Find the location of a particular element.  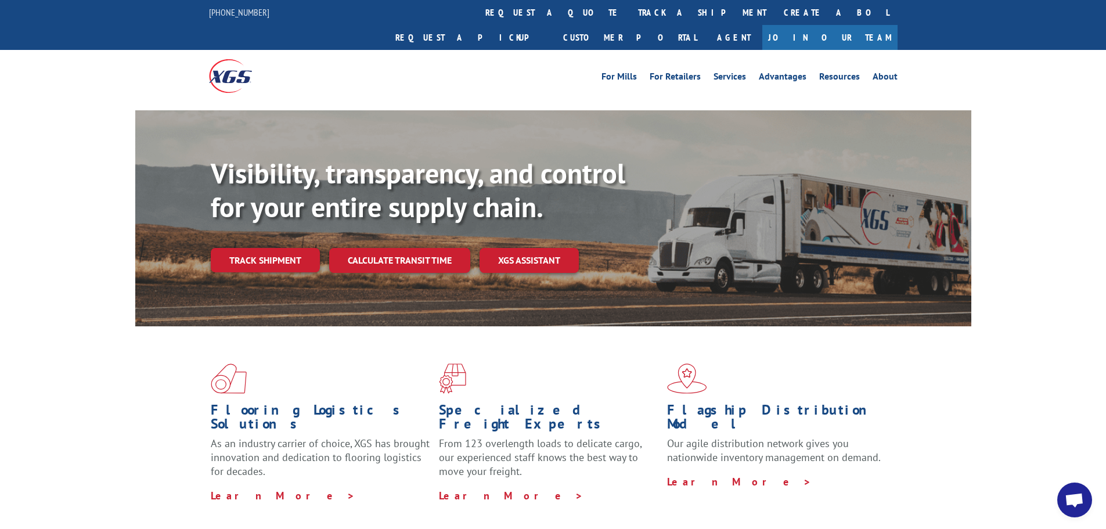

a: For Mills is located at coordinates (619, 78).